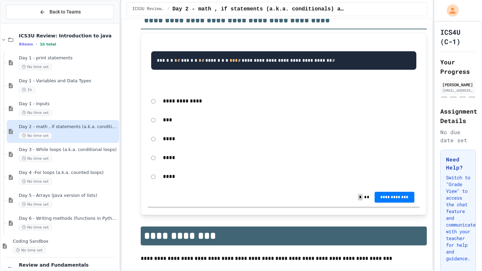  What do you see at coordinates (68, 81) in the screenshot?
I see `span: Day 1 - Variables and Data Types` at bounding box center [68, 81].